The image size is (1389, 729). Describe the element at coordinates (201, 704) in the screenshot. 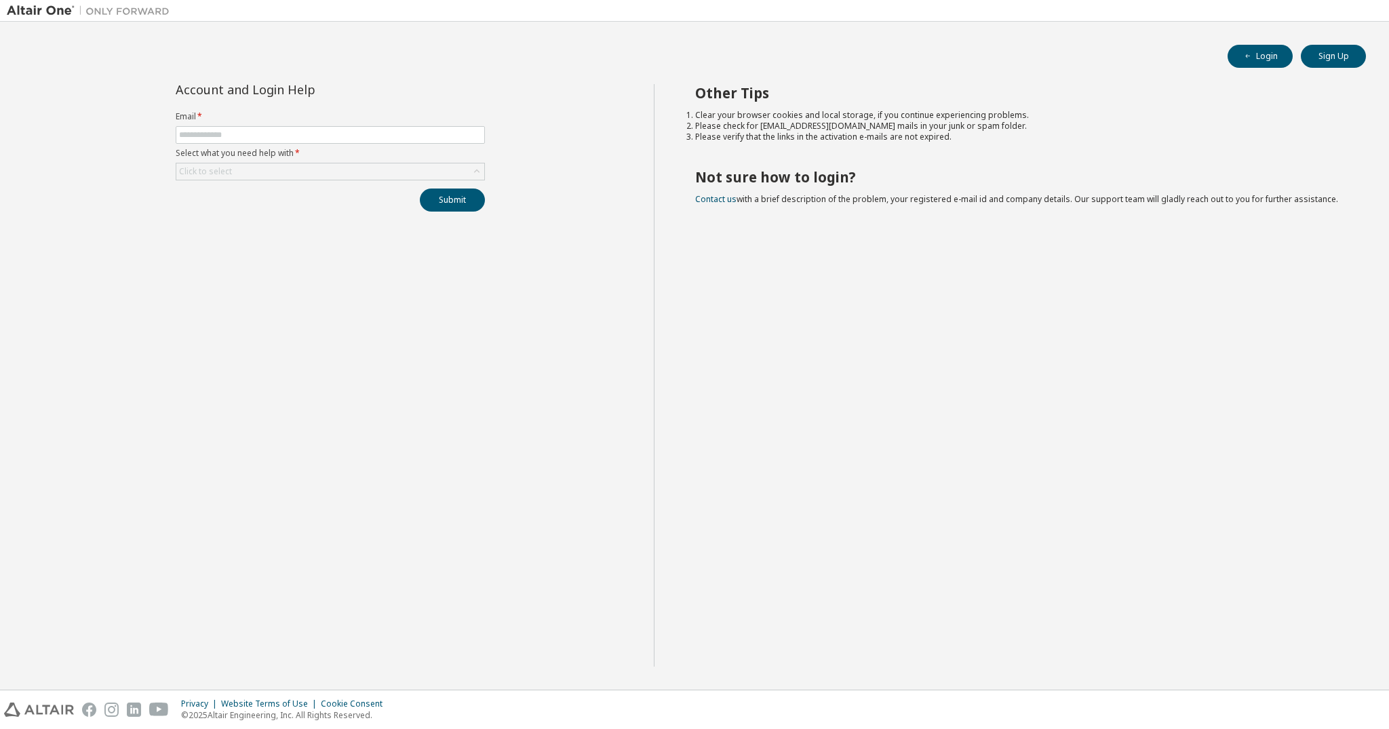

I see `div: Privacy` at that location.